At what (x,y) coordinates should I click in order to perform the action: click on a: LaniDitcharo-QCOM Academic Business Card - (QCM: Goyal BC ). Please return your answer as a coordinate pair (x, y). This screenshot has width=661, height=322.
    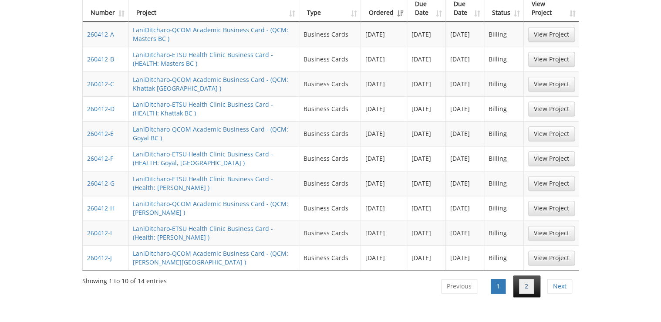
    Looking at the image, I should click on (210, 133).